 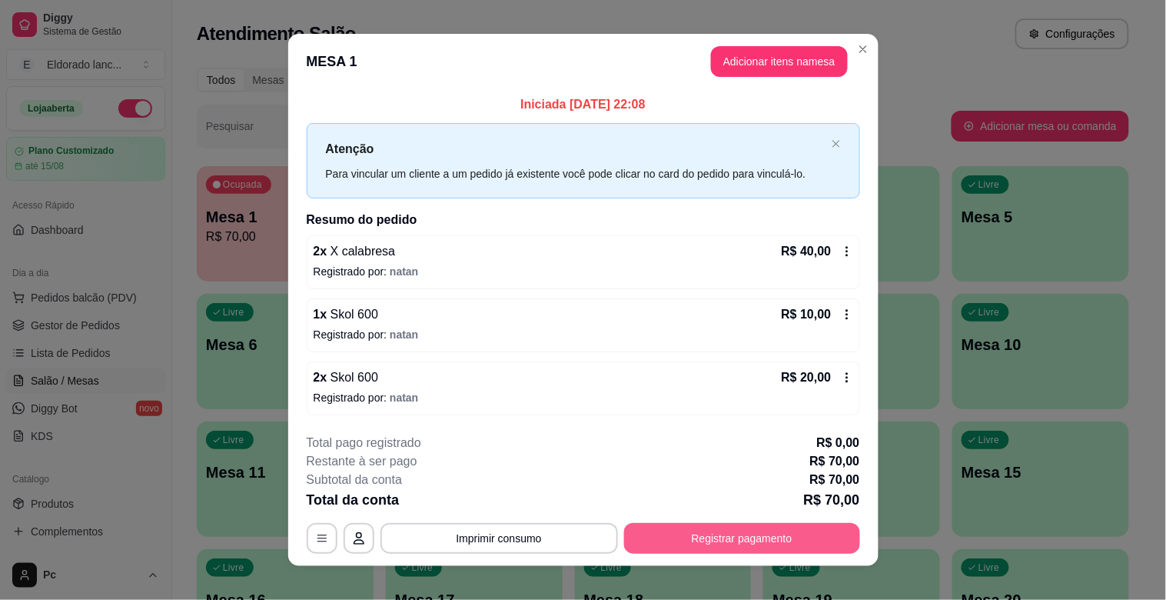 What do you see at coordinates (863, 49) in the screenshot?
I see `button: Close` at bounding box center [863, 49].